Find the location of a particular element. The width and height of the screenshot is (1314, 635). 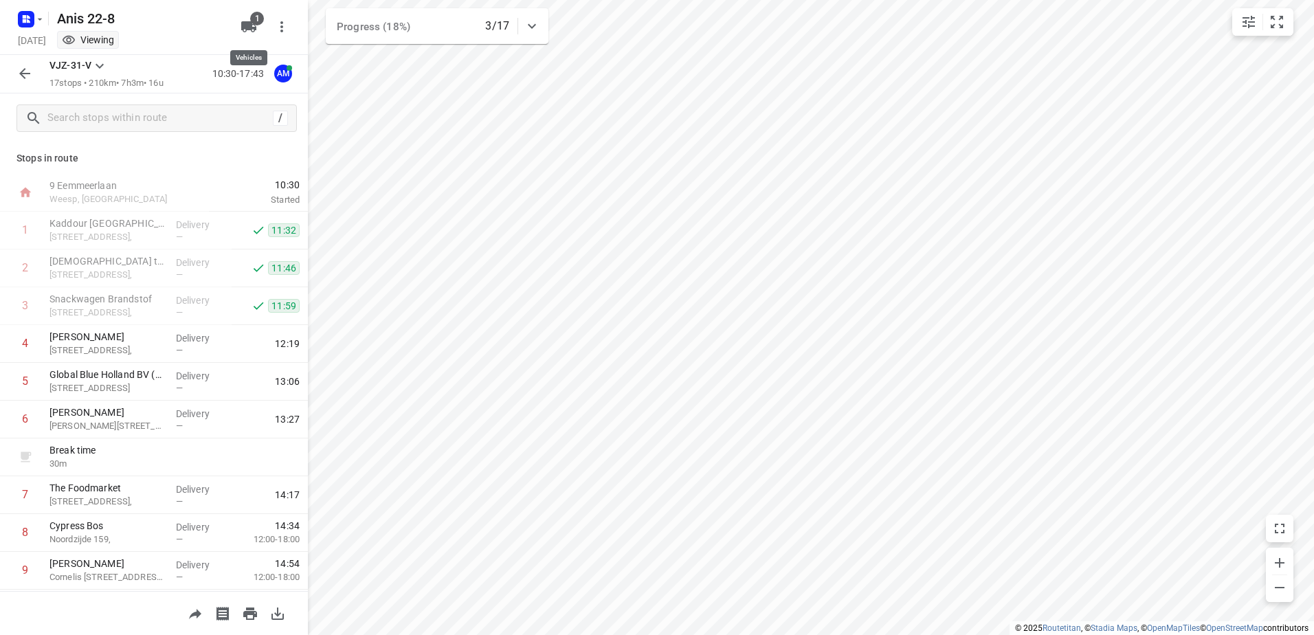

div: 6 is located at coordinates (25, 419).